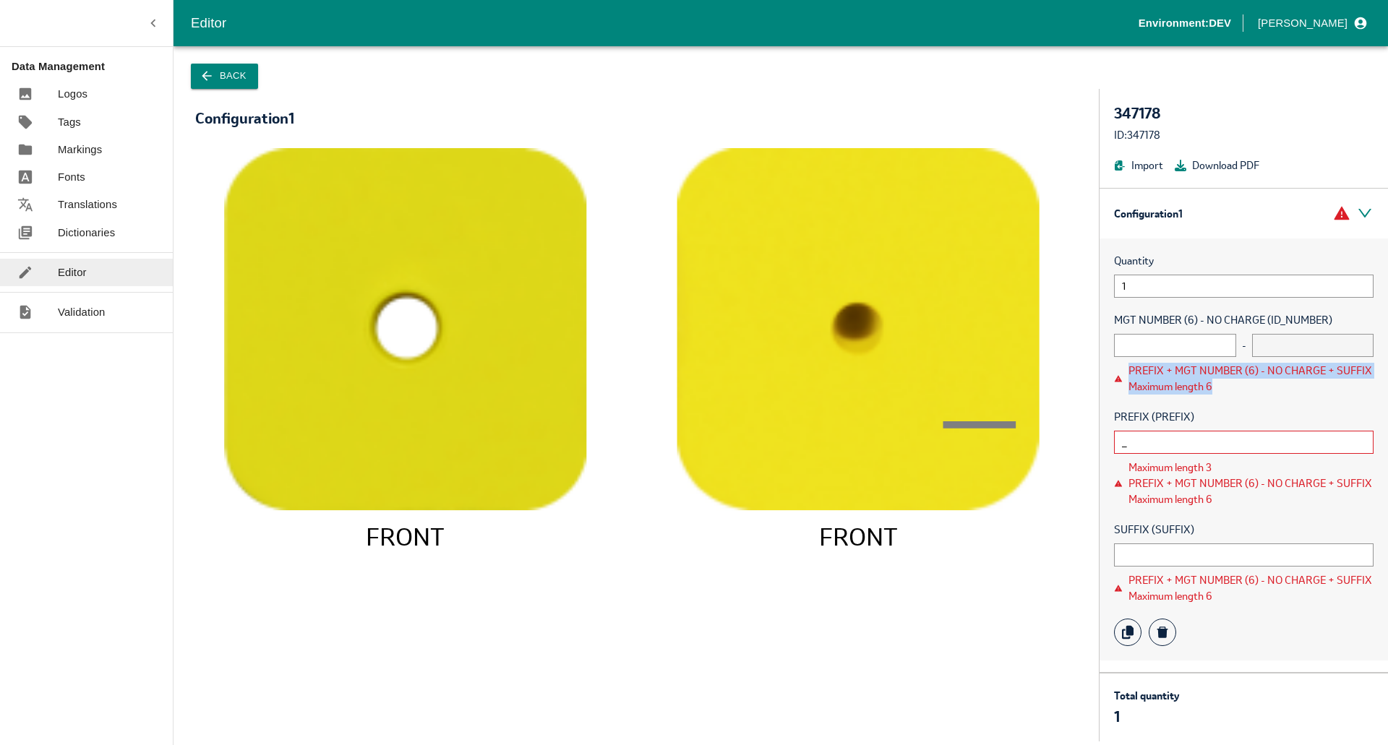 This screenshot has width=1388, height=745. What do you see at coordinates (1217, 166) in the screenshot?
I see `button: Download PDF` at bounding box center [1217, 166].